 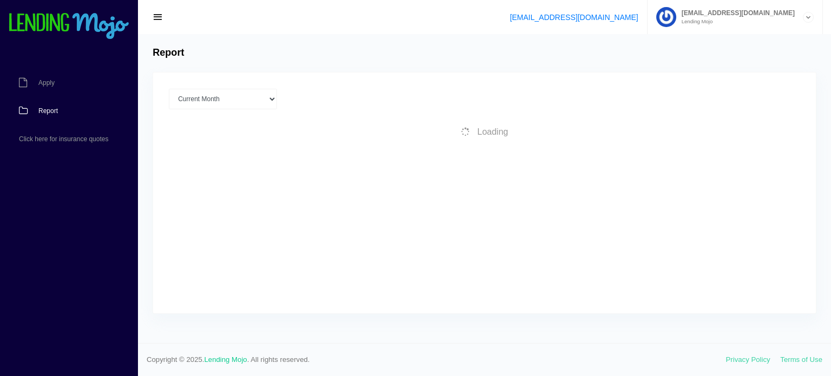 I want to click on span: Loading, so click(x=492, y=131).